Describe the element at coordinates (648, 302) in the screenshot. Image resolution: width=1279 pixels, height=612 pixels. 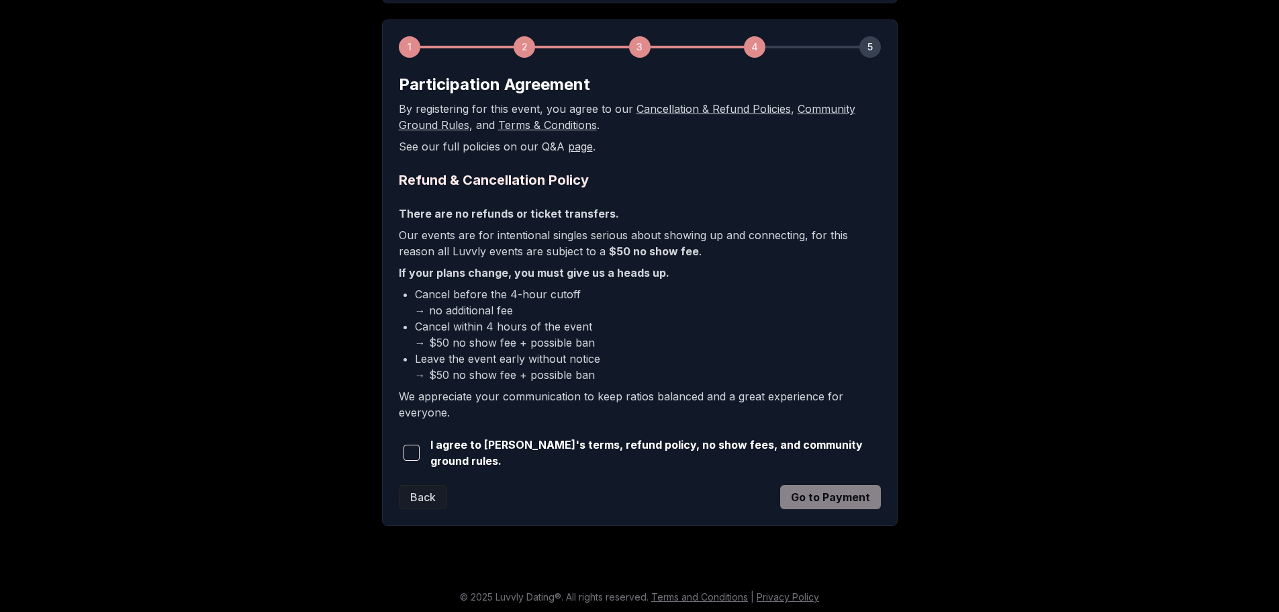
I see `li: Cancel before the 4-hour cutoff → no additional fee` at that location.